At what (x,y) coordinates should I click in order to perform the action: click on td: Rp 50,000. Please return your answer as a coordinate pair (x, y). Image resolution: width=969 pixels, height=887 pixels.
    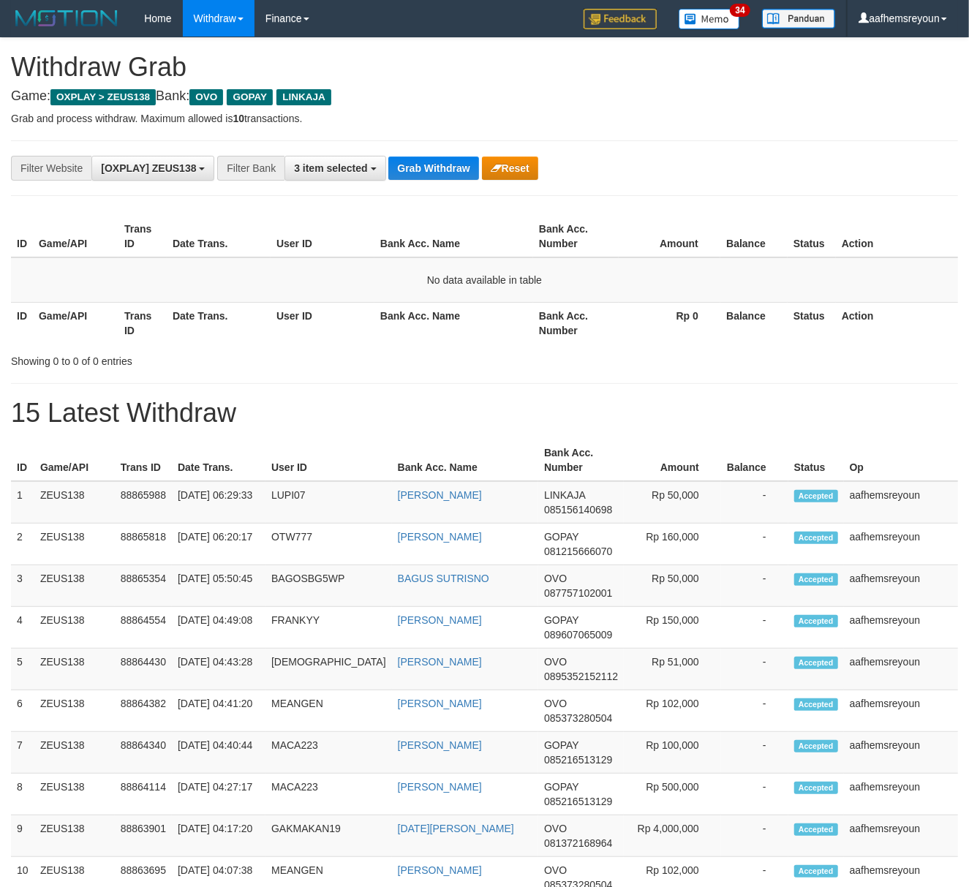
    Looking at the image, I should click on (672, 586).